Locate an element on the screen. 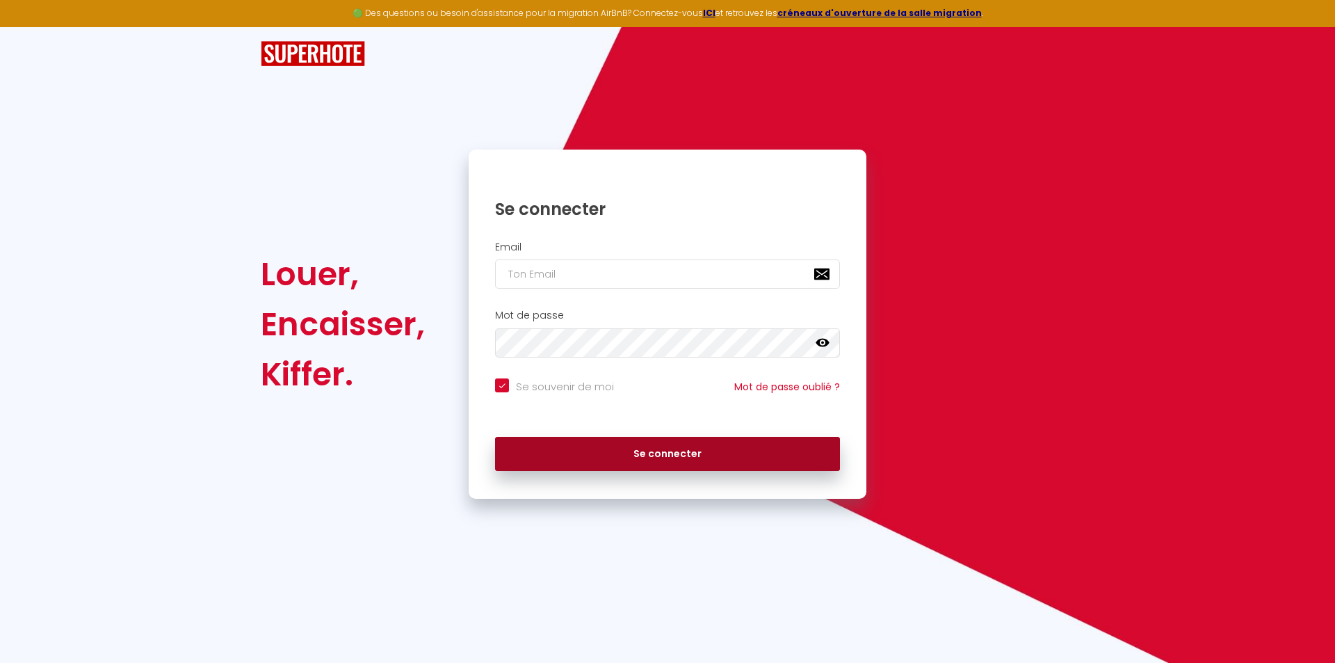 This screenshot has height=663, width=1335. div: Louer, is located at coordinates (343, 274).